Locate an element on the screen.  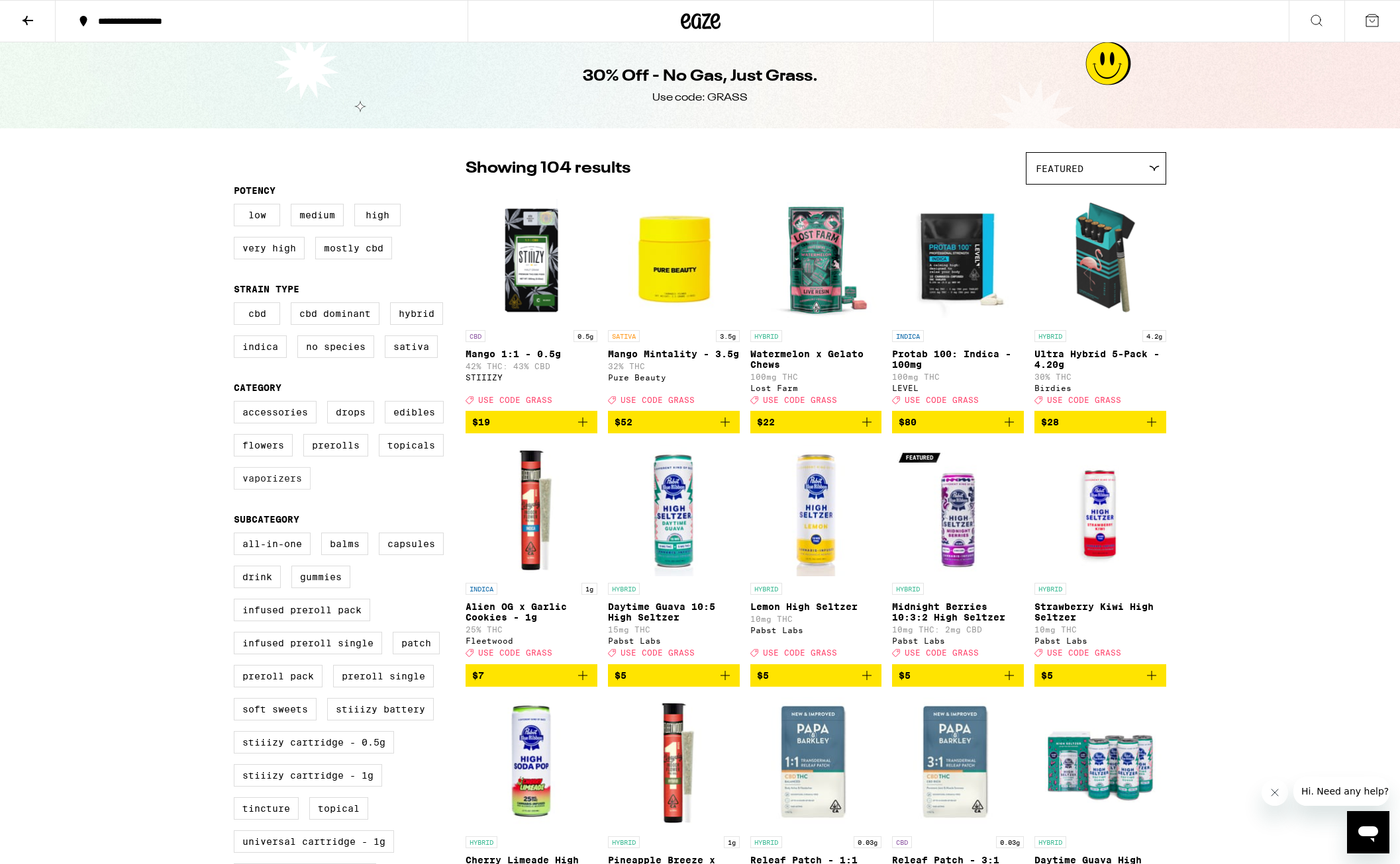
a: Open page for Alien OG x Garlic Cookies - 1g from Fleetwood is located at coordinates (531, 554).